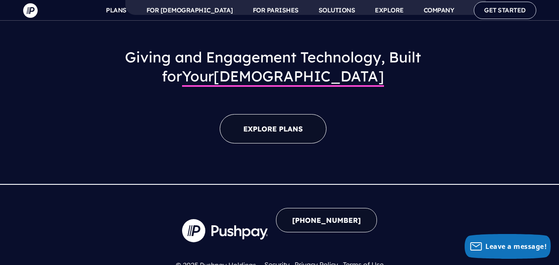 The height and width of the screenshot is (265, 559). I want to click on h3: Giving and Engagement Technology, Built for, so click(273, 67).